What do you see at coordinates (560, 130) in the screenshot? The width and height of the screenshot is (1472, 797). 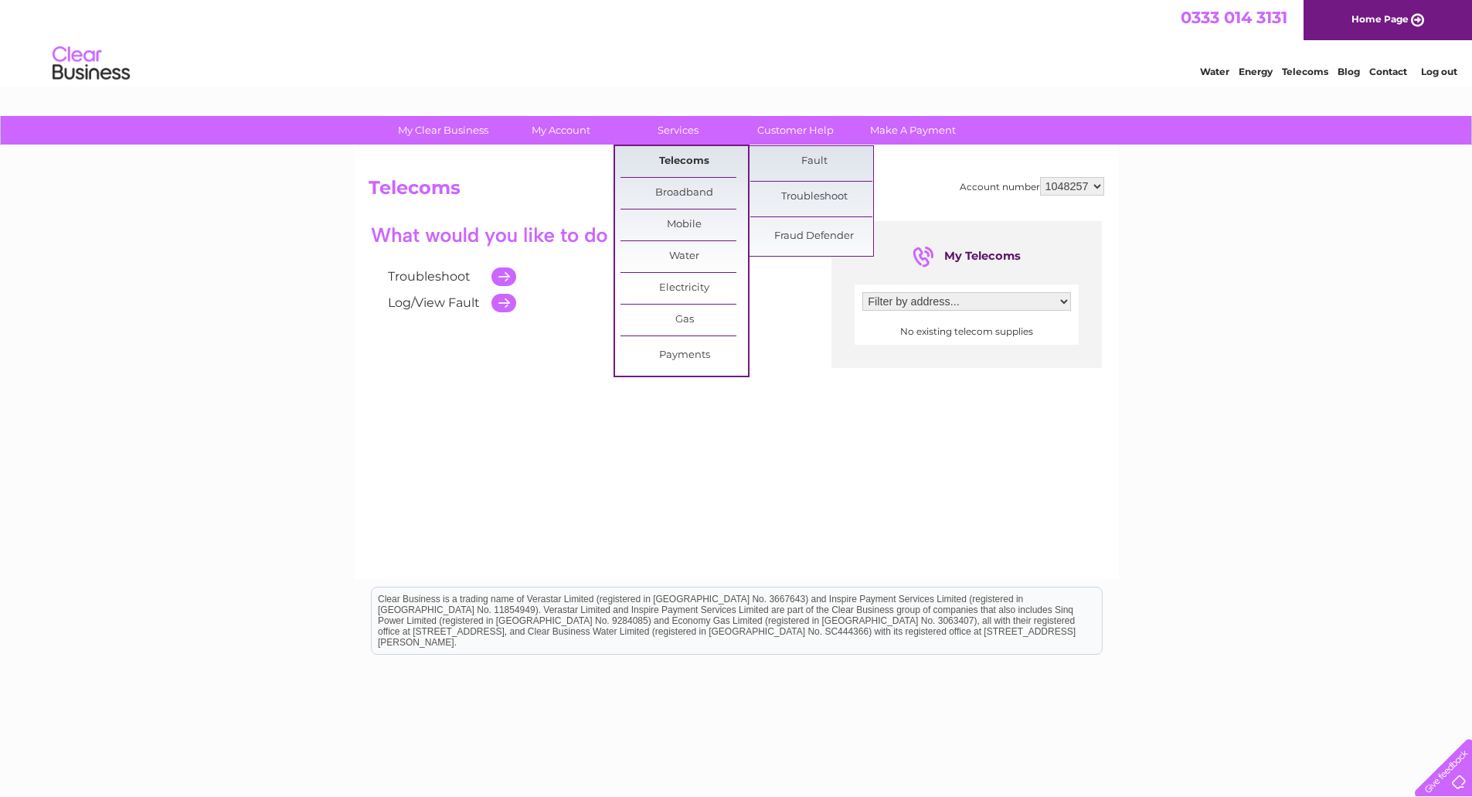 I see `a: My Account` at bounding box center [560, 130].